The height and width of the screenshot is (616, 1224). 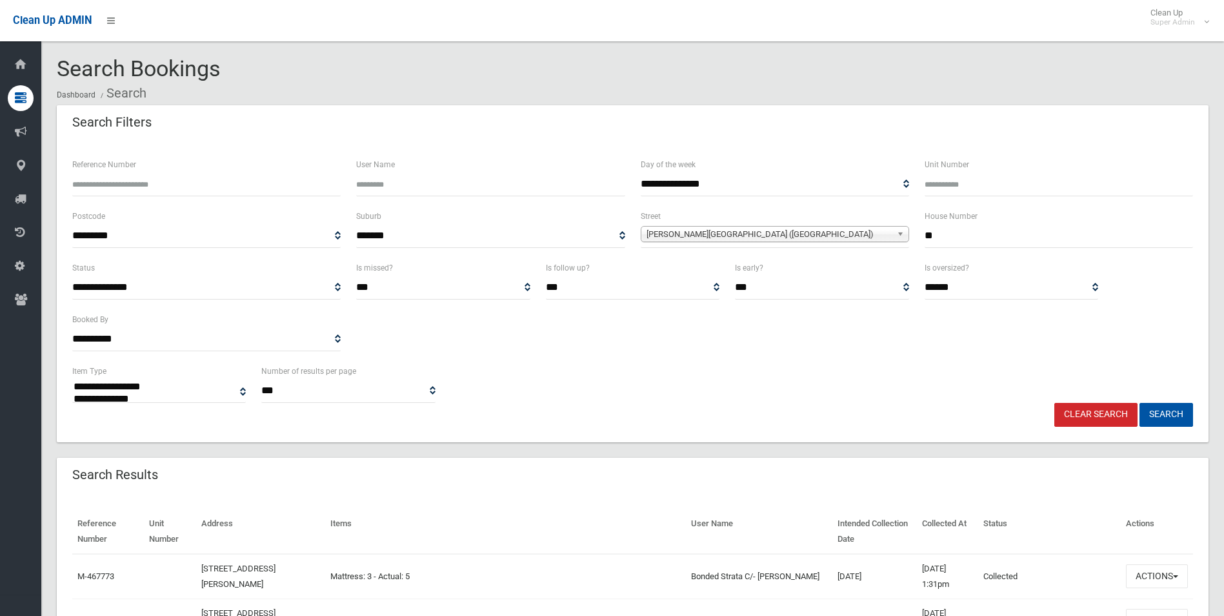 I want to click on label: Day of the week, so click(x=668, y=165).